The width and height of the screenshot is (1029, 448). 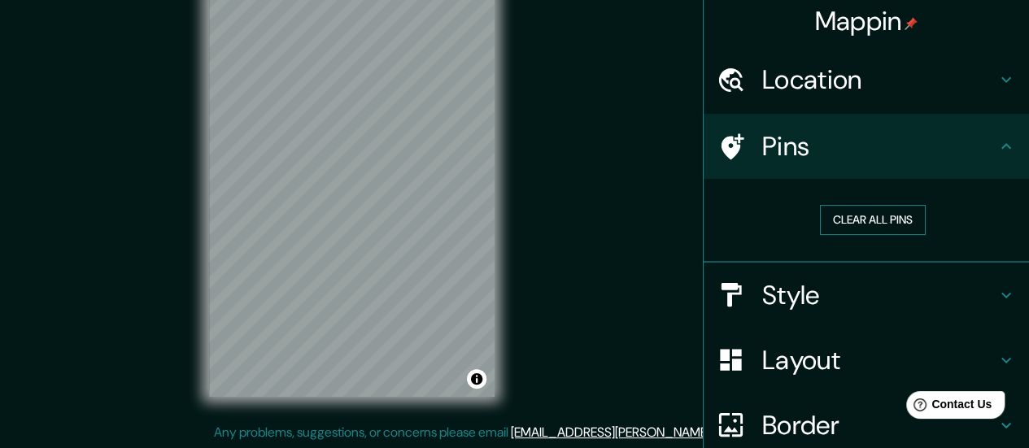 I want to click on h4: Style, so click(x=880, y=295).